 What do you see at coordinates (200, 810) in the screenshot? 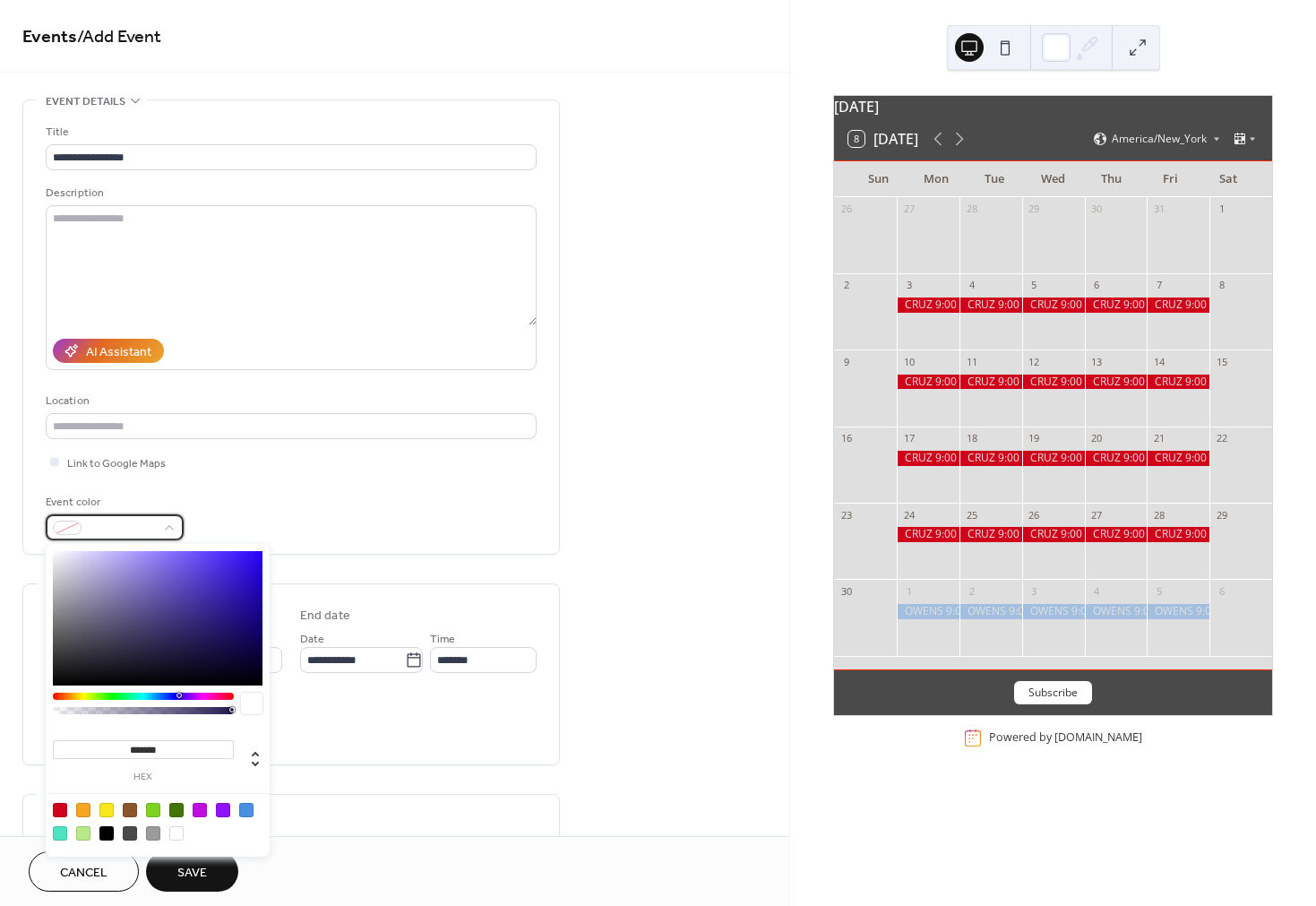
I see `div: #BD10E0` at bounding box center [200, 810].